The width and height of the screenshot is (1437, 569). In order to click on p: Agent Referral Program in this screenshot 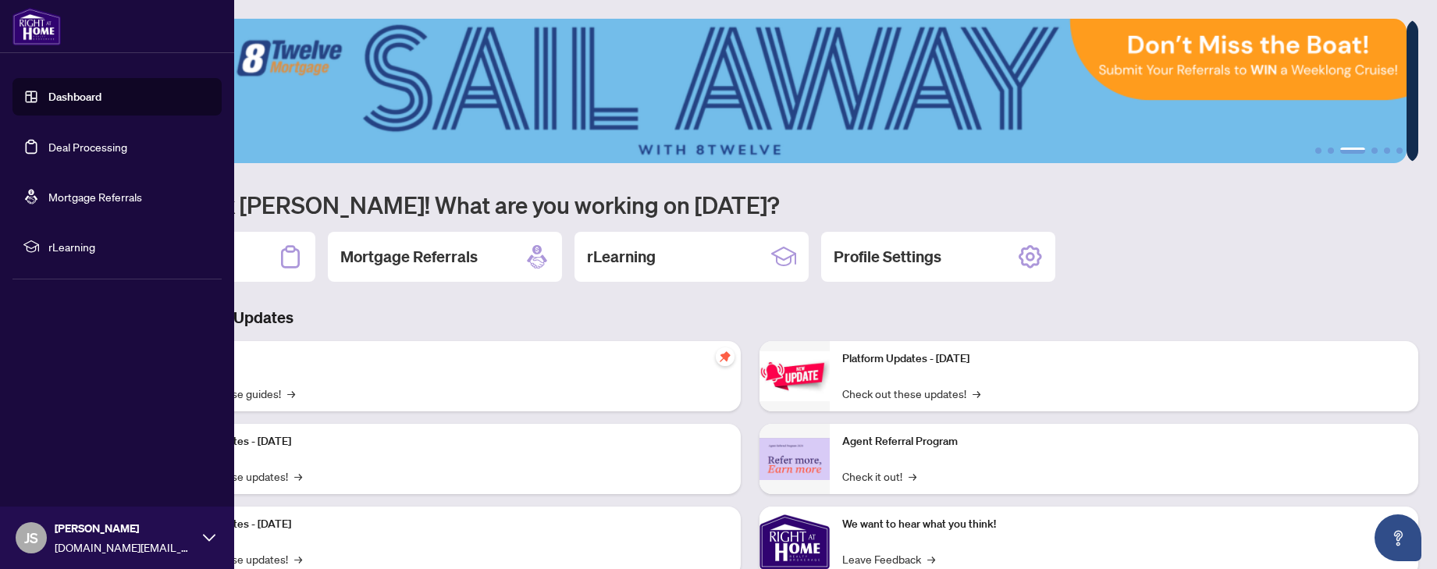, I will do `click(1124, 442)`.